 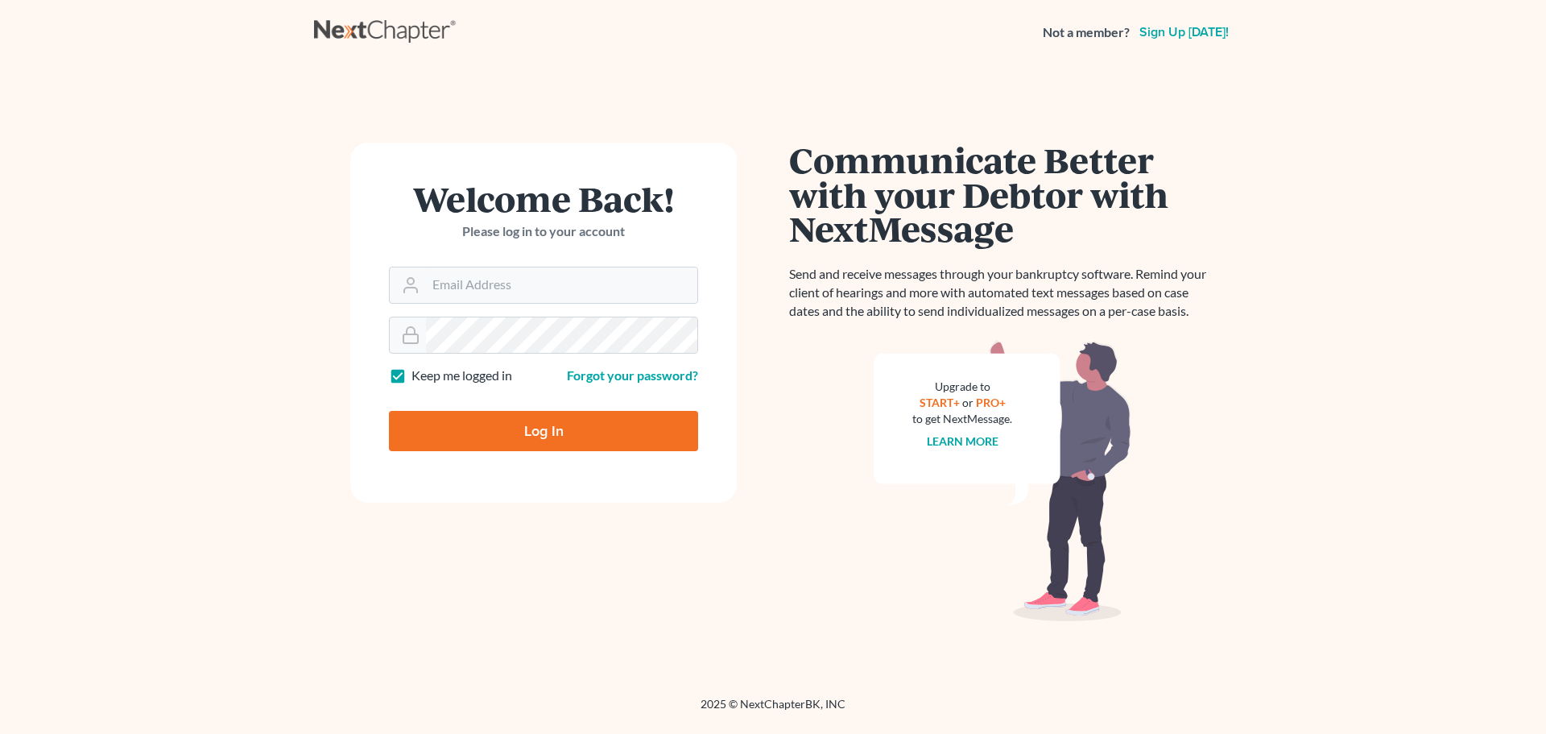 I want to click on h1: Communicate Better with your Debtor with NextMessage, so click(x=1003, y=194).